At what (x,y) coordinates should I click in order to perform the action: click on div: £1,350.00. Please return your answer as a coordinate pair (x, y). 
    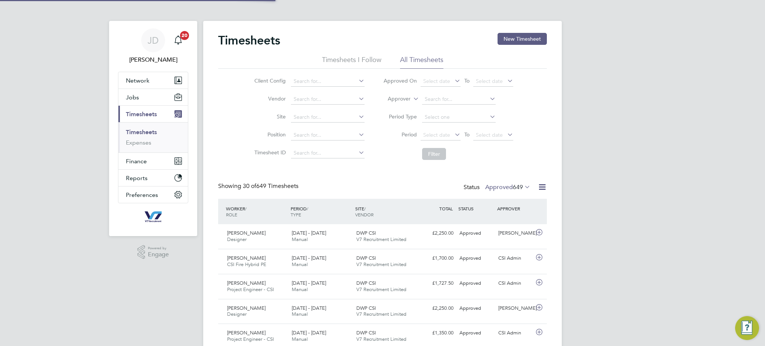
    Looking at the image, I should click on (437, 333).